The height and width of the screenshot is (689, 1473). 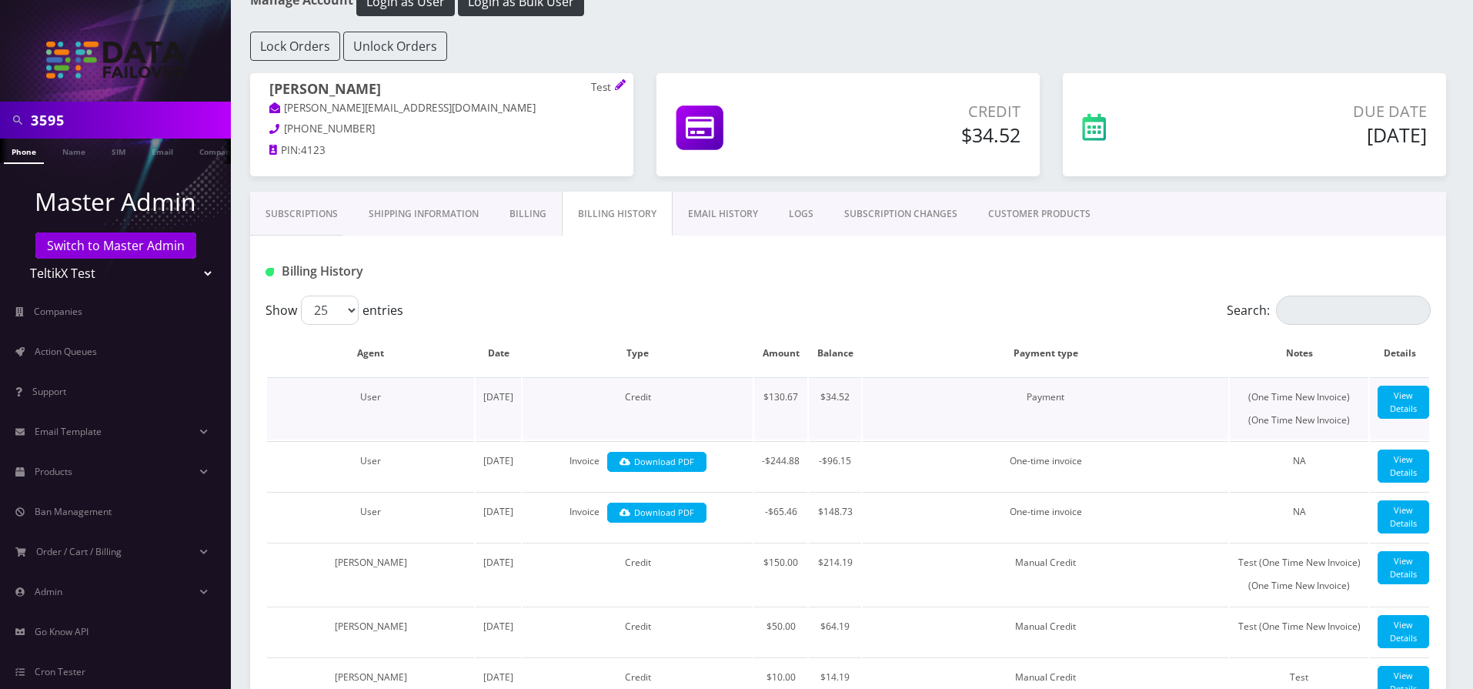 I want to click on a: Switch to Master Admin, so click(x=115, y=246).